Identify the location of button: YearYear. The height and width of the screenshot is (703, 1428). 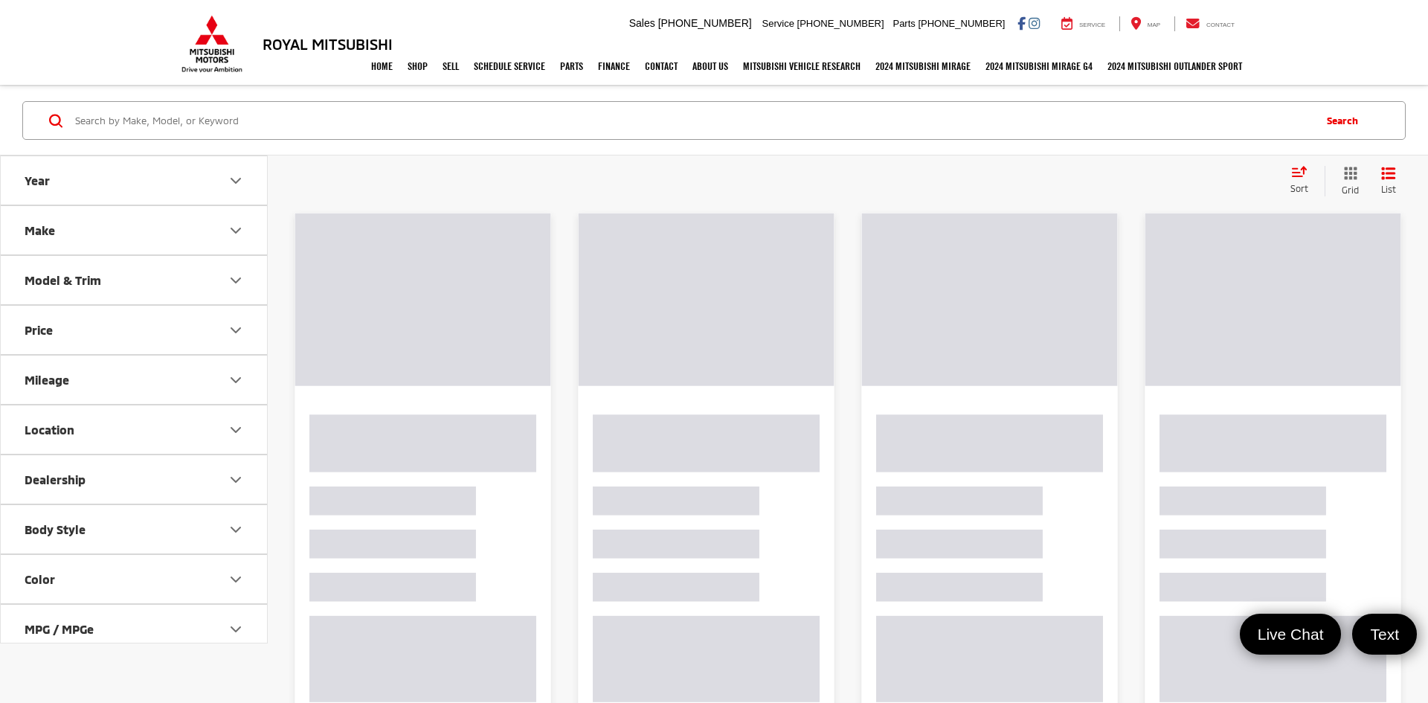
(135, 180).